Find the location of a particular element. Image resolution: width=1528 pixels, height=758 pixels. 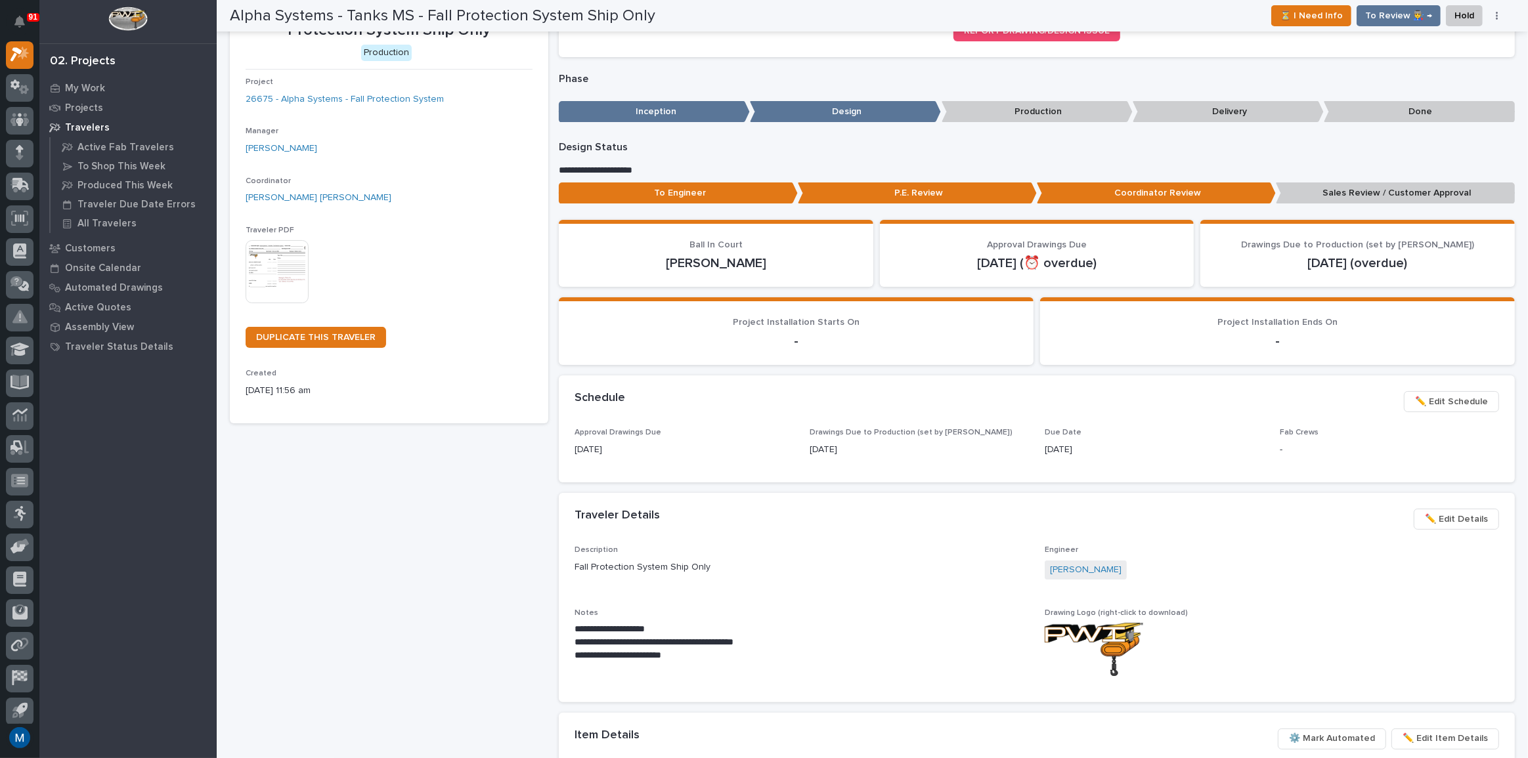

a: Travelers is located at coordinates (128, 127).